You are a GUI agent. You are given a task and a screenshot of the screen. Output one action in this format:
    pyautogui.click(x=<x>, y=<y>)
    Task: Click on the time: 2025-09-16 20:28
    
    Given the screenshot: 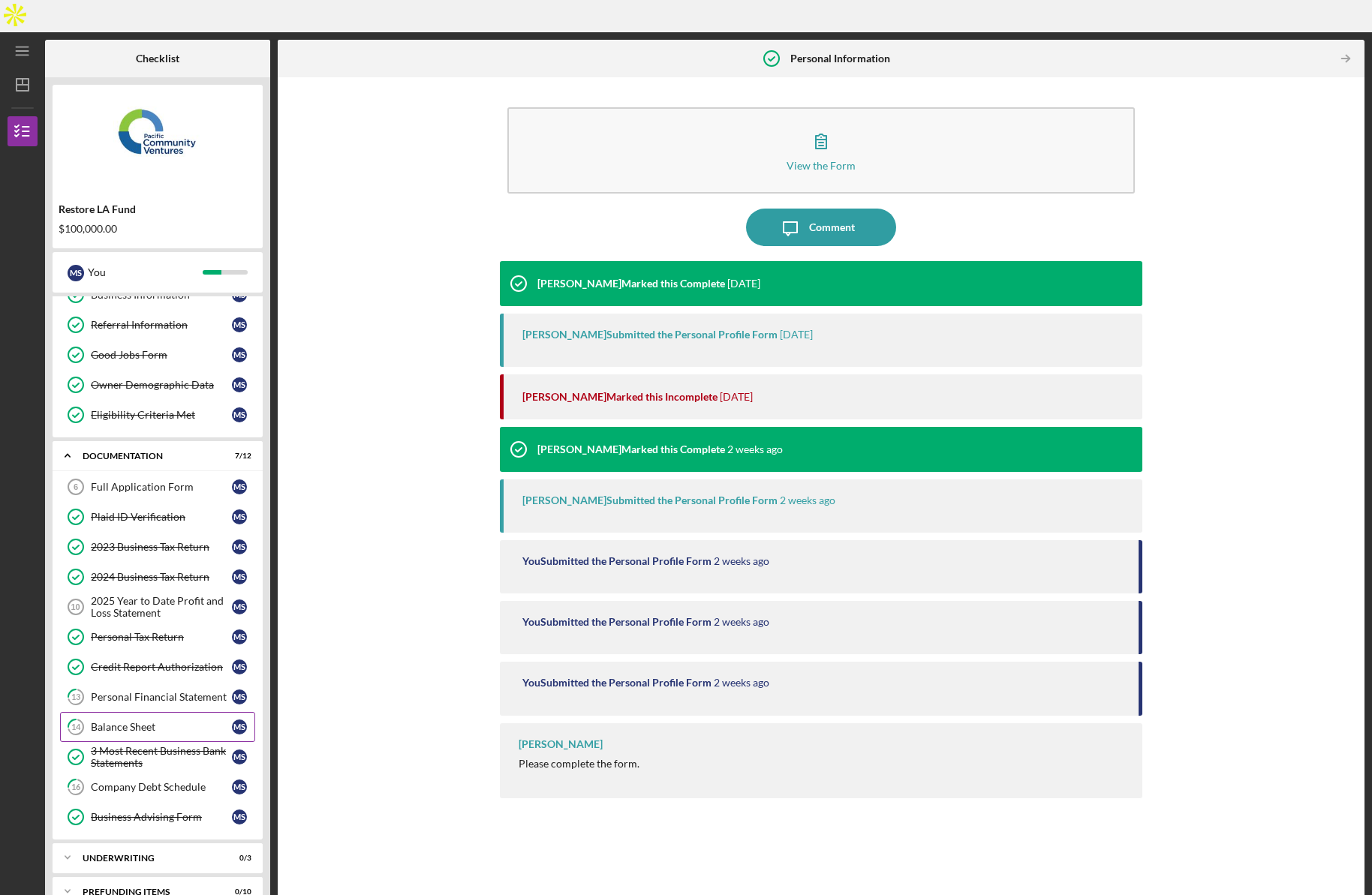 What is the action you would take?
    pyautogui.click(x=741, y=622)
    